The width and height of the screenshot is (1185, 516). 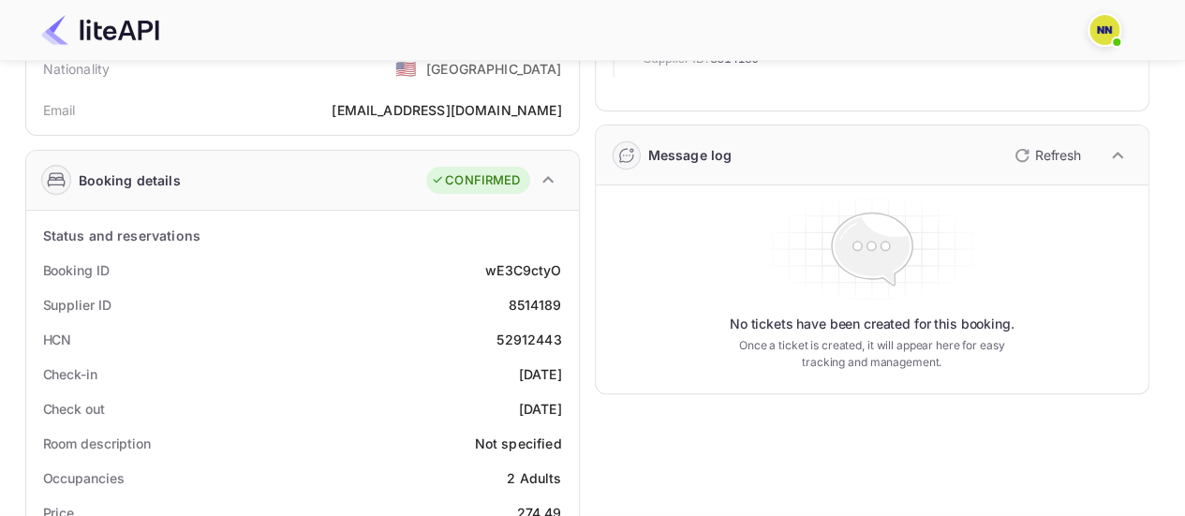 I want to click on div: 2 Adults, so click(x=534, y=478).